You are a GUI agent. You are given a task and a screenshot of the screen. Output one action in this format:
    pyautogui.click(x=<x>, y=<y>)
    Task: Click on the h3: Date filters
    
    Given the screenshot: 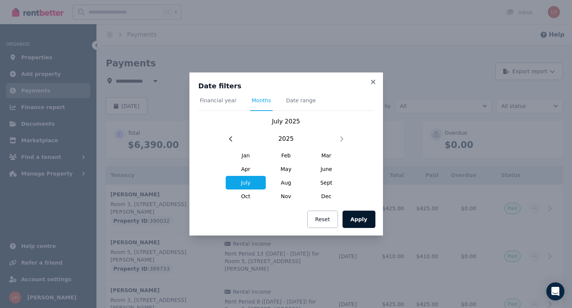 What is the action you would take?
    pyautogui.click(x=286, y=86)
    